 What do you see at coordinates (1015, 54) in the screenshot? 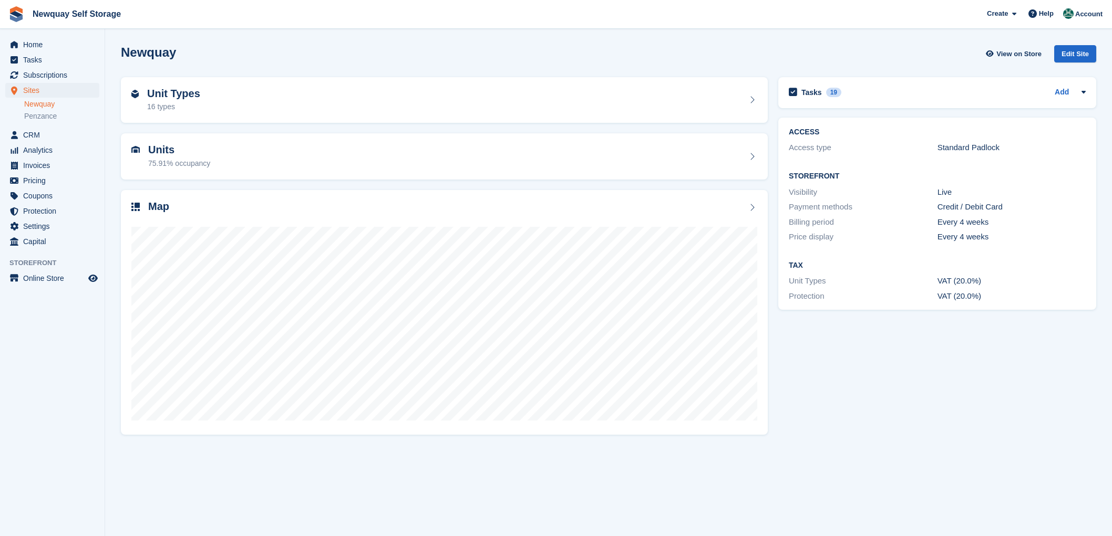
I see `a: View on Store` at bounding box center [1015, 54].